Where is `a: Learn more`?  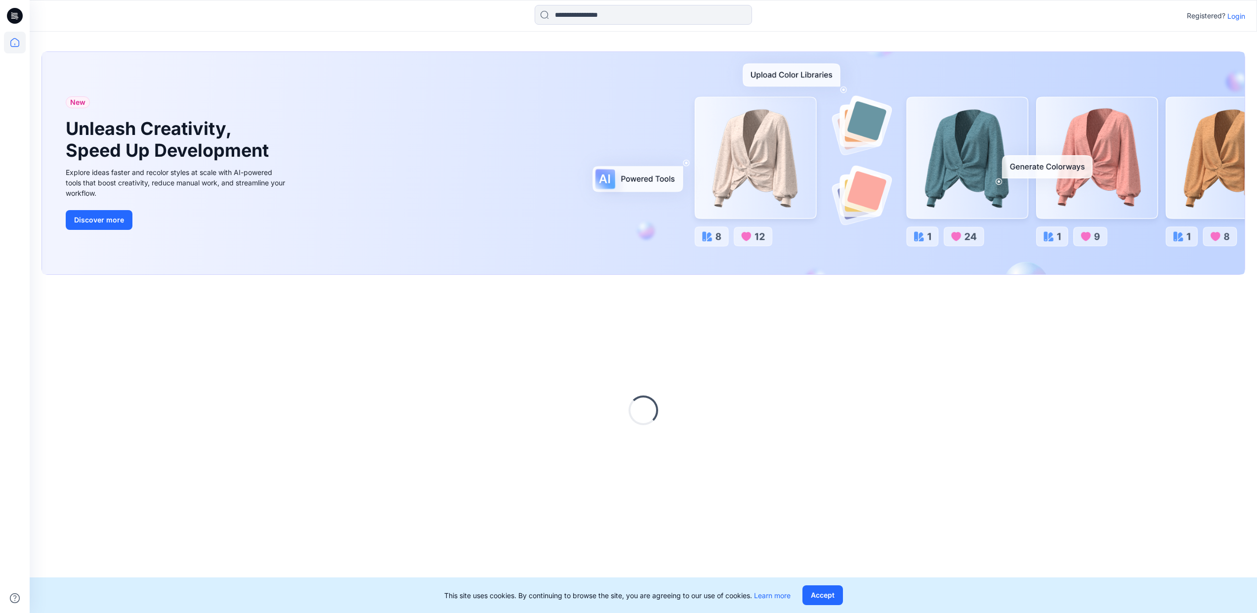 a: Learn more is located at coordinates (772, 595).